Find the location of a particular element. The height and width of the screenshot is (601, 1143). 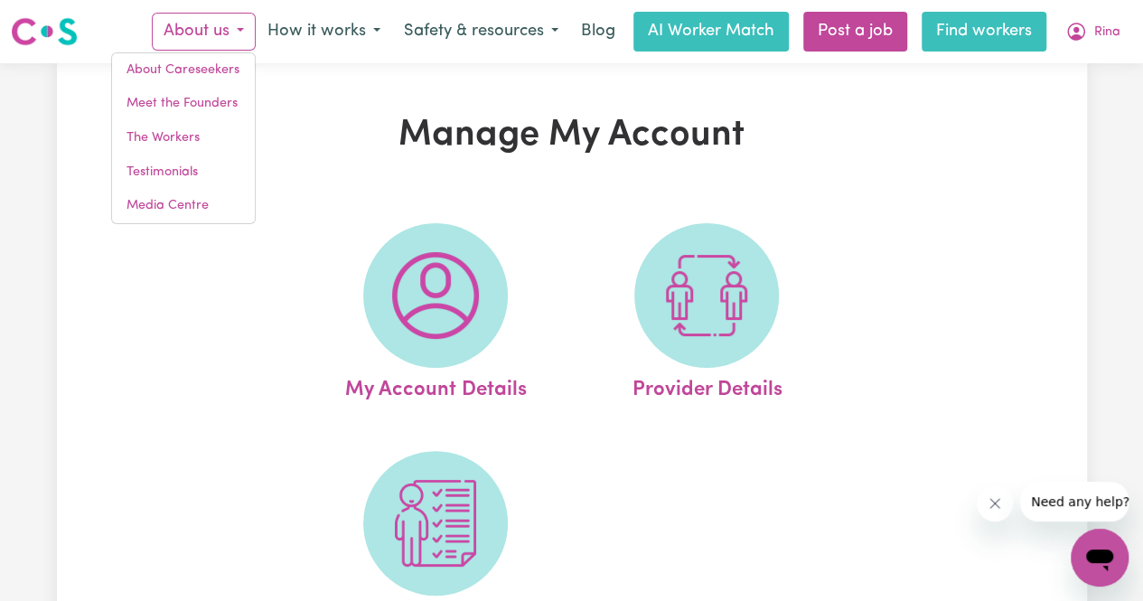

a: AI Worker Match is located at coordinates (711, 32).